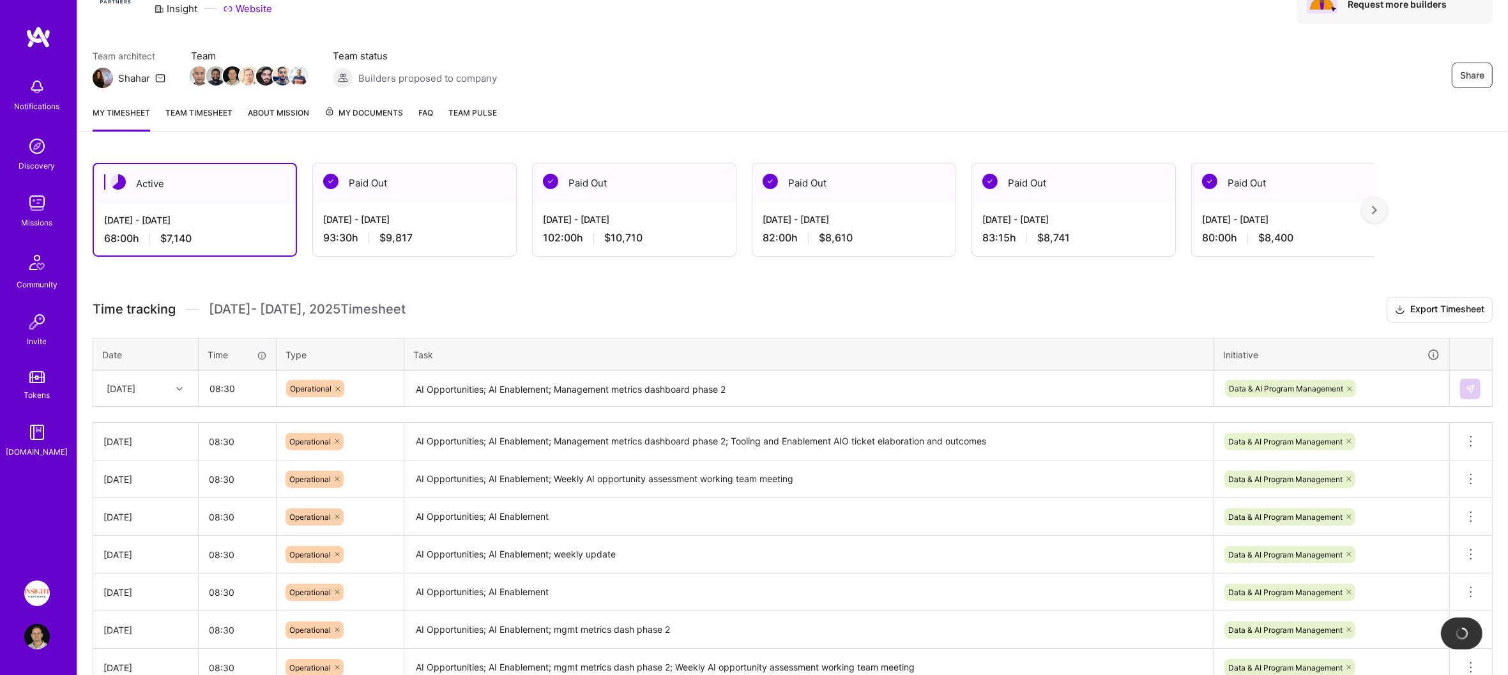 The image size is (1508, 675). I want to click on a: My Documents, so click(363, 119).